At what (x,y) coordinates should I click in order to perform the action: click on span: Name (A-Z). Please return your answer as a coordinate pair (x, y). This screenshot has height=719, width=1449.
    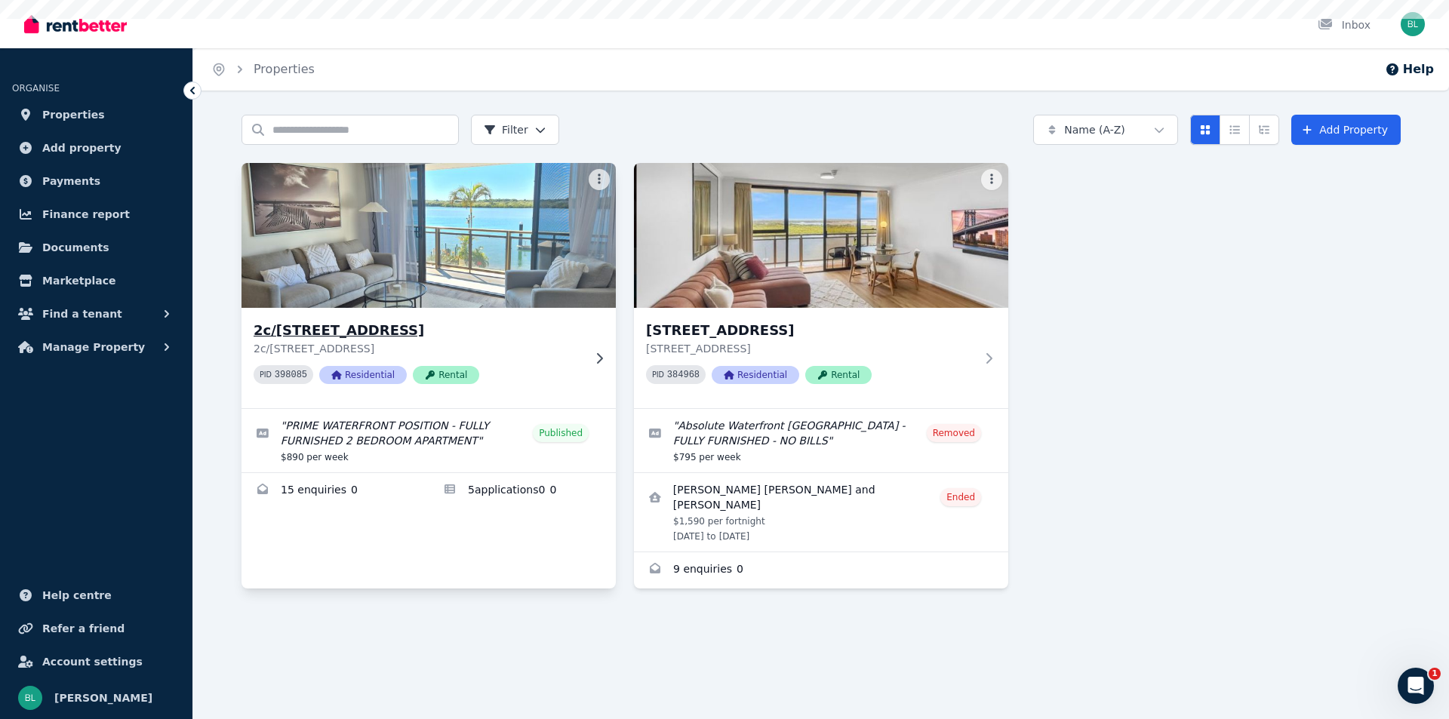
    Looking at the image, I should click on (1094, 130).